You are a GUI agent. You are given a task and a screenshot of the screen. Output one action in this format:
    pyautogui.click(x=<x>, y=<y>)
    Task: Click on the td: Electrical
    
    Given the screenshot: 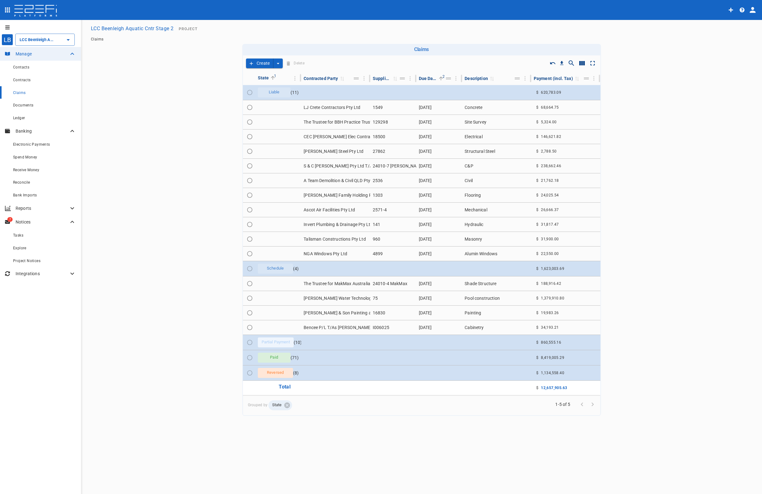 What is the action you would take?
    pyautogui.click(x=497, y=137)
    